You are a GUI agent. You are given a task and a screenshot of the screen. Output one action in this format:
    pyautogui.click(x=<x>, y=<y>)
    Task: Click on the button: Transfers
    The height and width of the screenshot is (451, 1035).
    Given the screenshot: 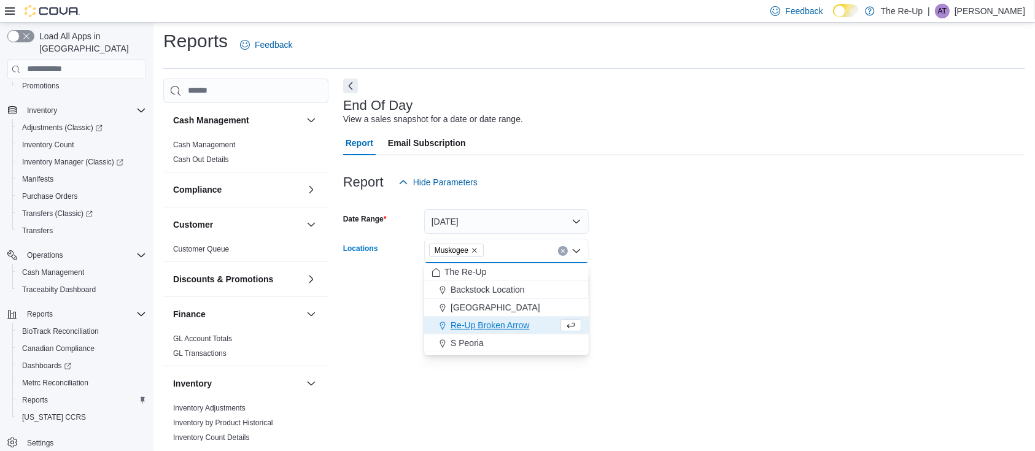 What is the action you would take?
    pyautogui.click(x=82, y=231)
    